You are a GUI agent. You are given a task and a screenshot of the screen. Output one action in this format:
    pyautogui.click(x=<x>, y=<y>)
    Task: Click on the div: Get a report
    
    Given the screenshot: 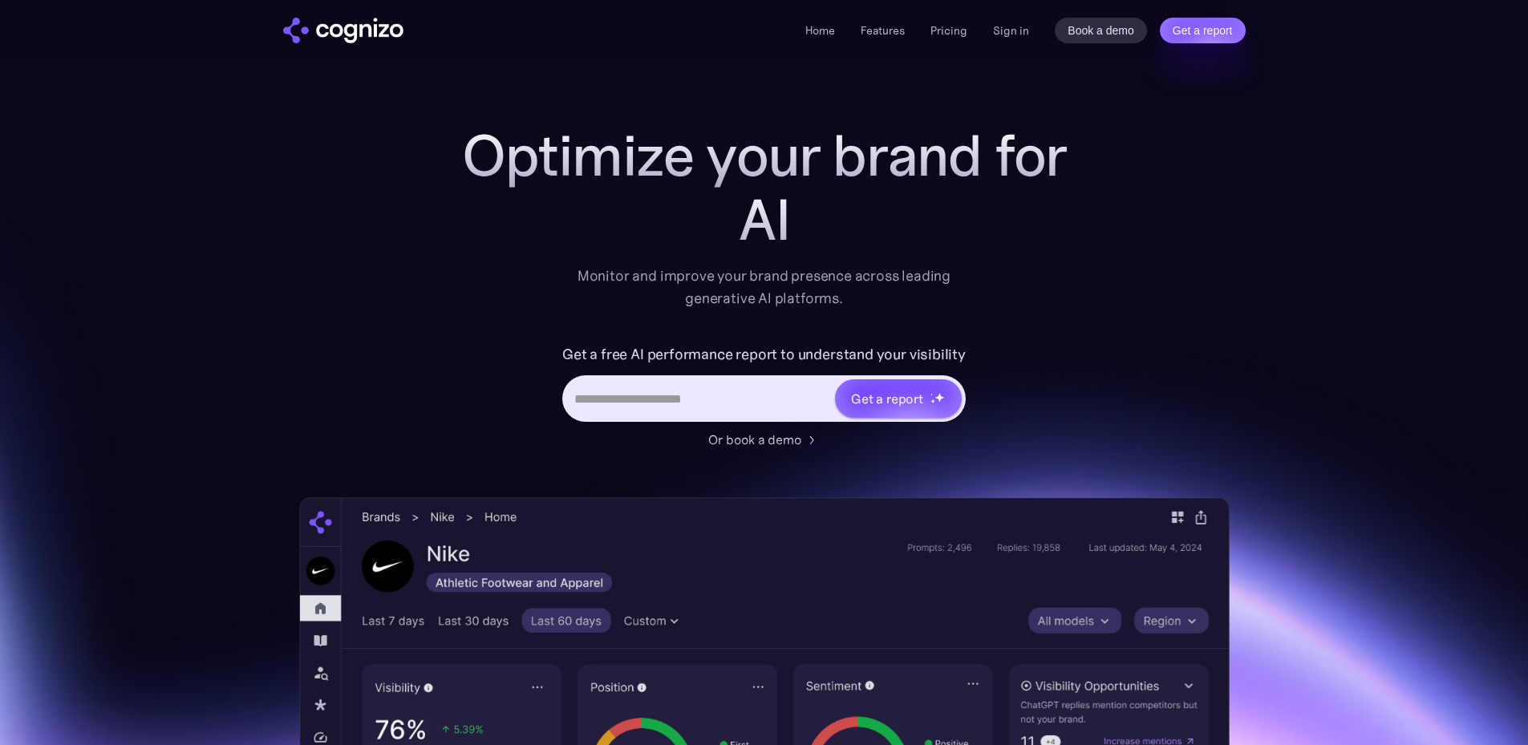 What is the action you would take?
    pyautogui.click(x=887, y=399)
    